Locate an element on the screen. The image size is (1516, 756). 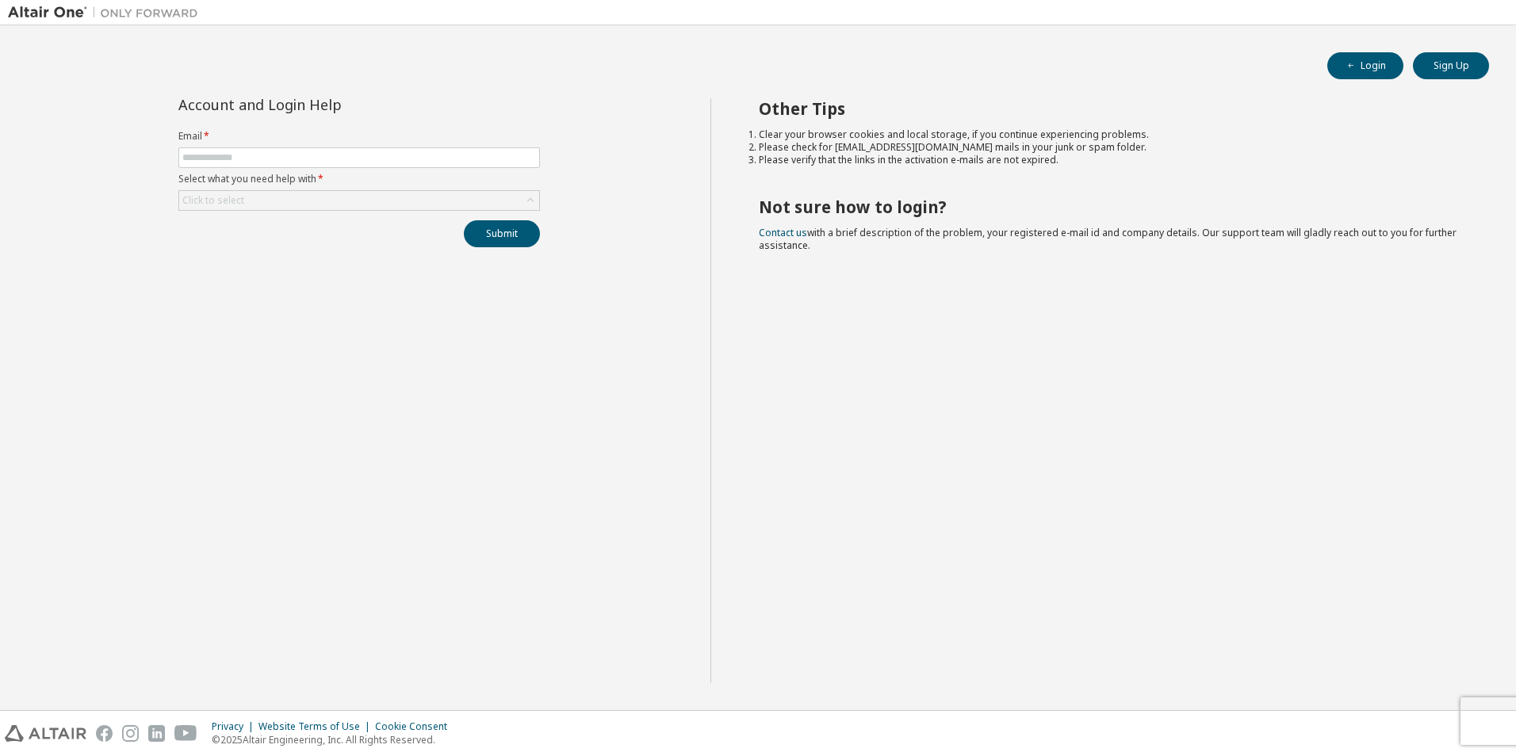
h2: Other Tips is located at coordinates (1110, 109).